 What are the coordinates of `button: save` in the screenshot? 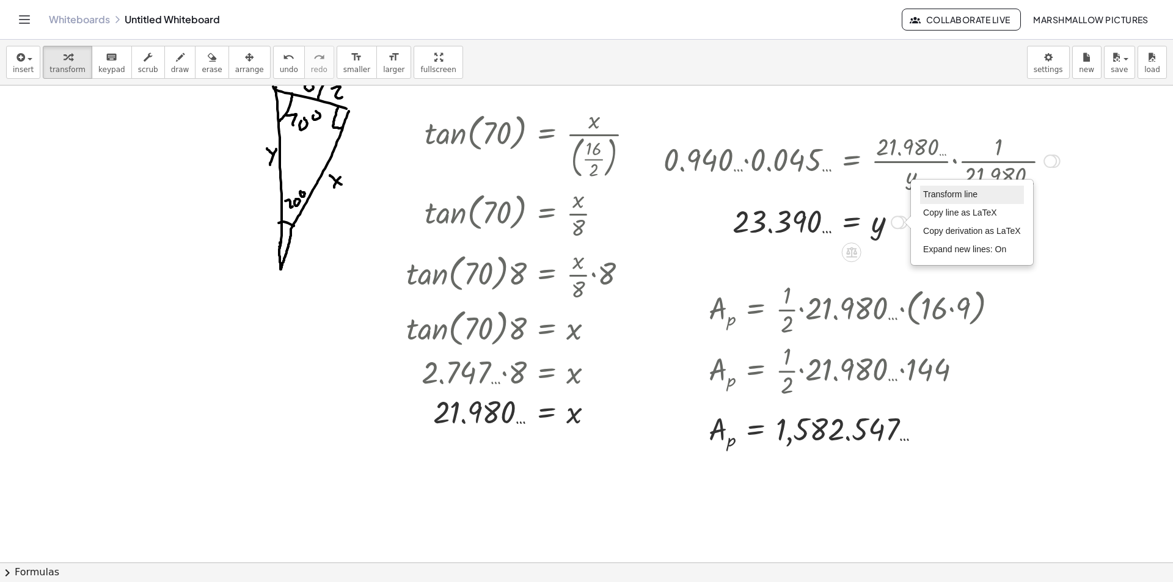 It's located at (1119, 62).